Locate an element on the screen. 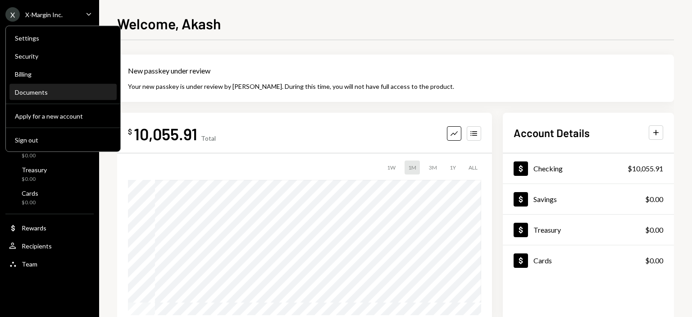 The image size is (692, 317). a: Security is located at coordinates (63, 56).